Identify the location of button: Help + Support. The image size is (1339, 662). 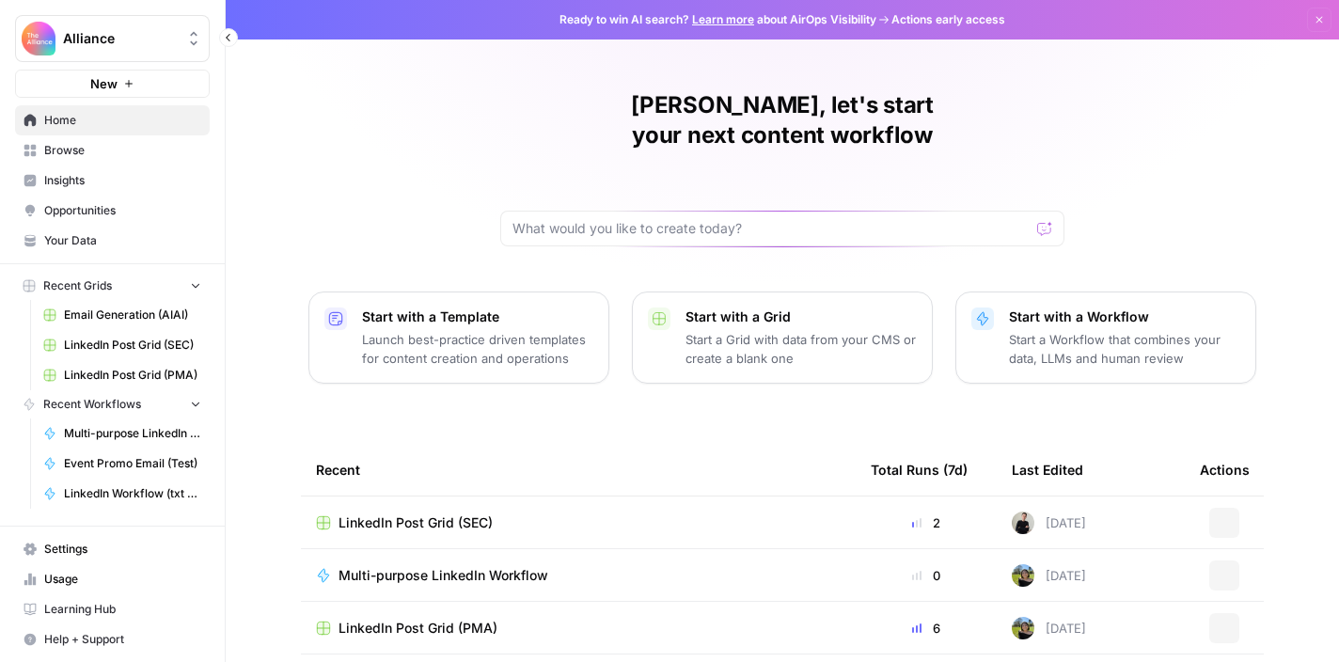
(112, 640).